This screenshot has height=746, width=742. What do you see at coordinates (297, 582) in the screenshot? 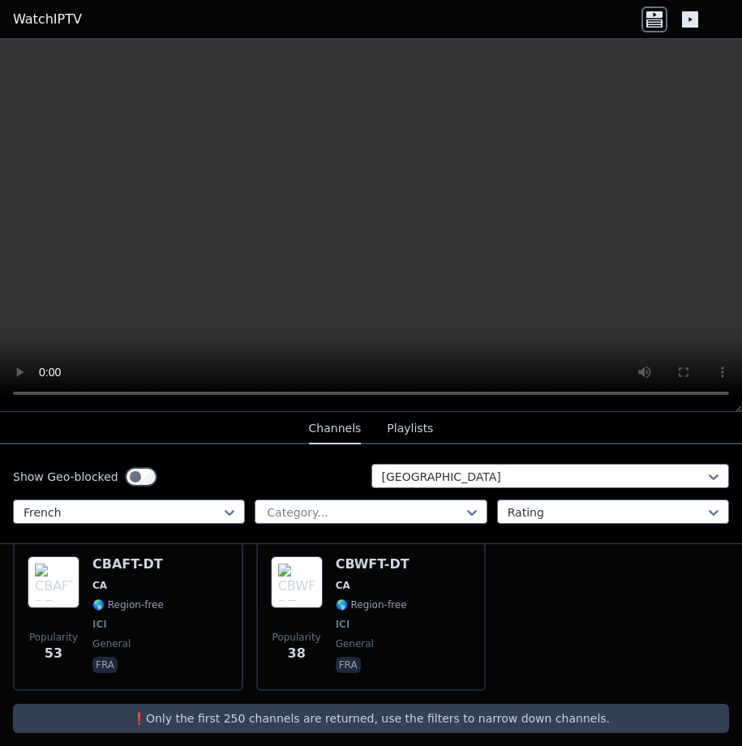
I see `img: CBWFT-DT` at bounding box center [297, 582].